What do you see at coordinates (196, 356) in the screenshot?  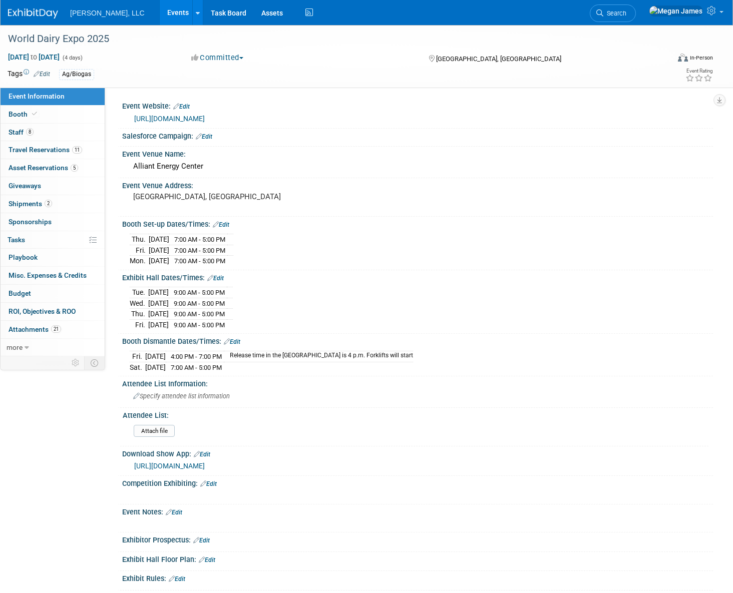 I see `span: 4:00 PM - 7:00 PM` at bounding box center [196, 356].